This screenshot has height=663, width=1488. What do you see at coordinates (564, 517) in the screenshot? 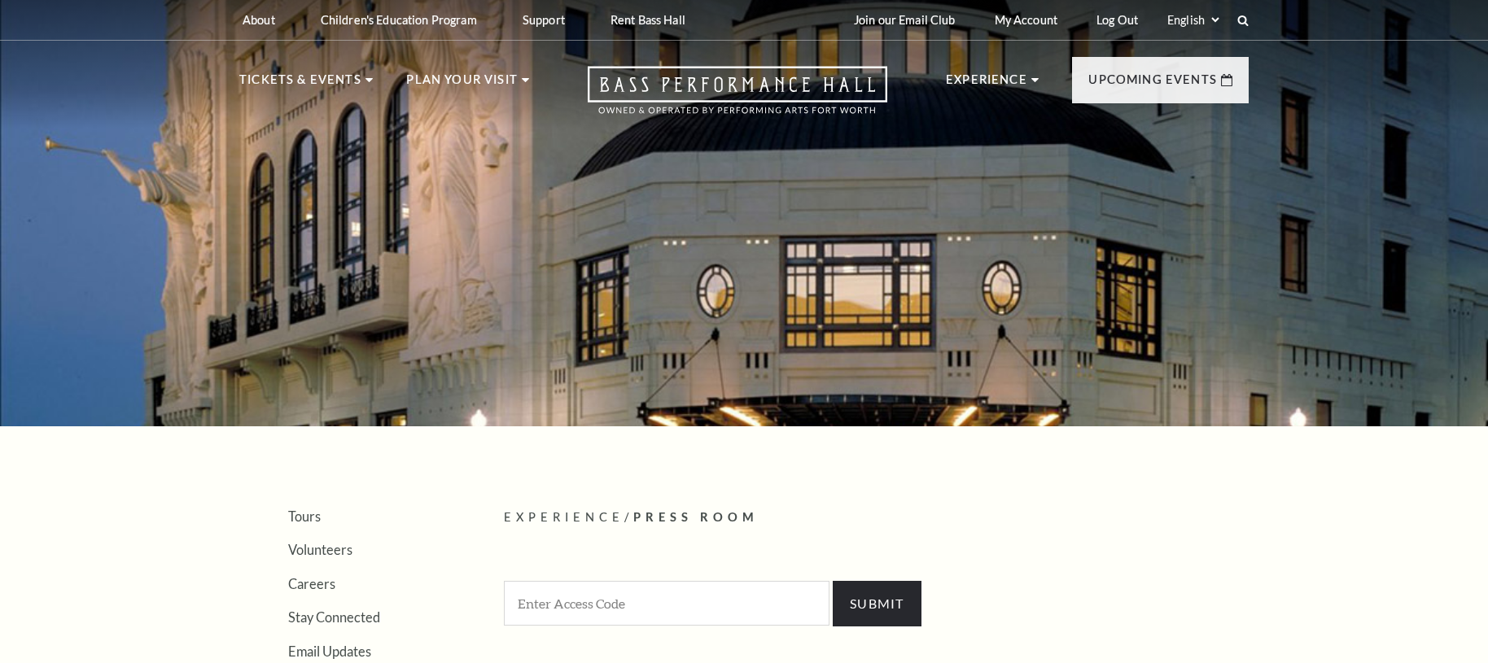
I see `span: Experience` at bounding box center [564, 517].